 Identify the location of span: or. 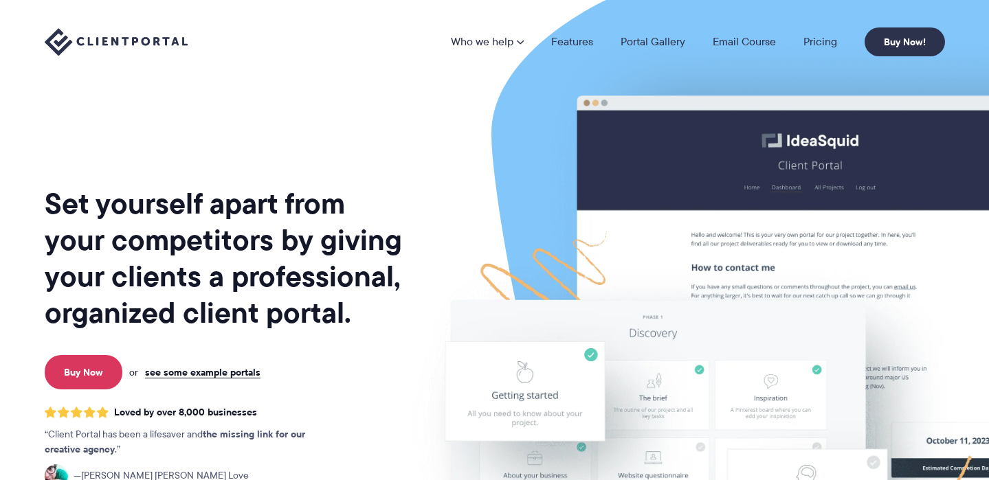
(133, 372).